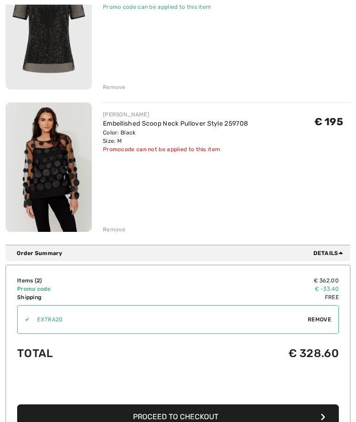 This screenshot has height=422, width=356. I want to click on span: Proceed to Checkout, so click(176, 416).